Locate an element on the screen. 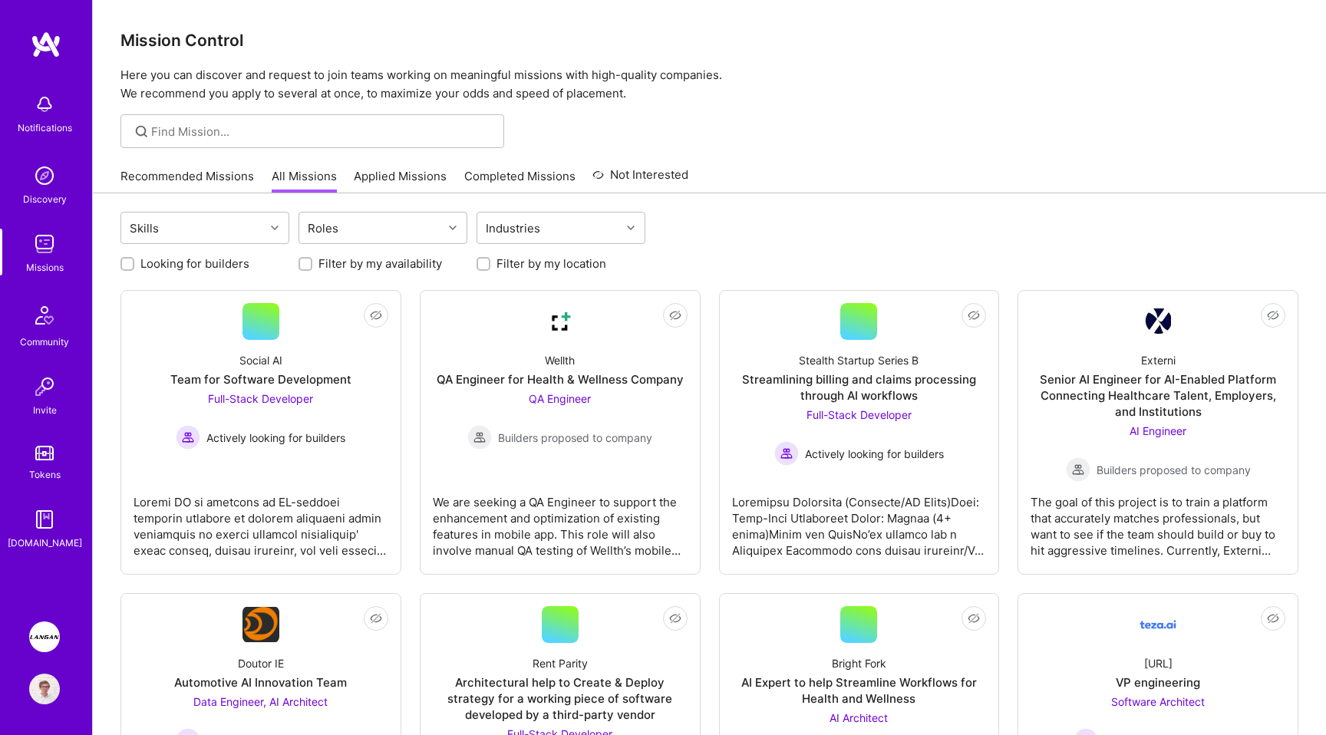 Image resolution: width=1326 pixels, height=735 pixels. div: We are seeking a QA Engineer to support the enhancement and optimization of existing features in ... is located at coordinates (560, 520).